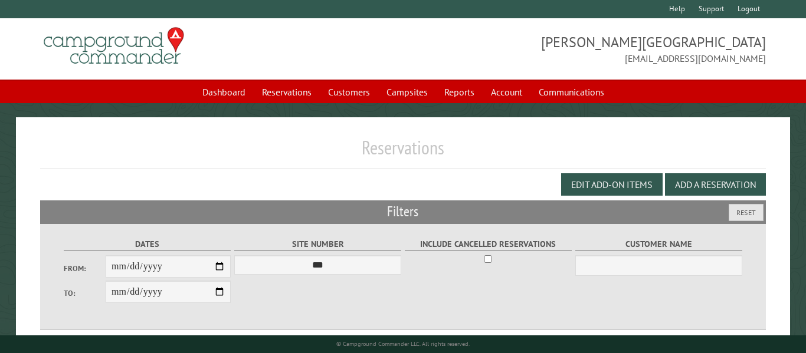  I want to click on a: Dashboard, so click(224, 92).